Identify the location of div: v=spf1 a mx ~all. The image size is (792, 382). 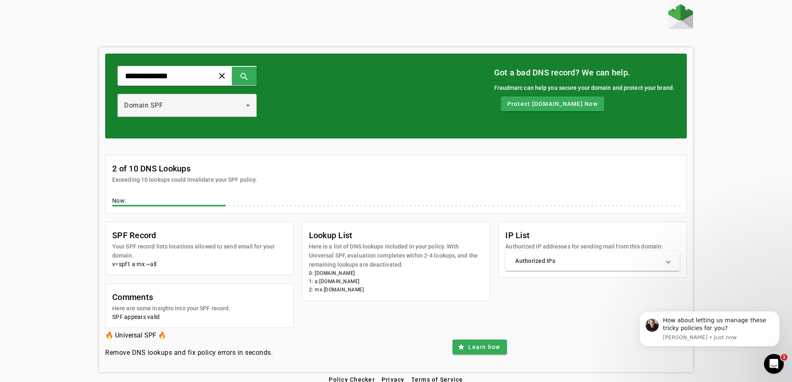
(199, 264).